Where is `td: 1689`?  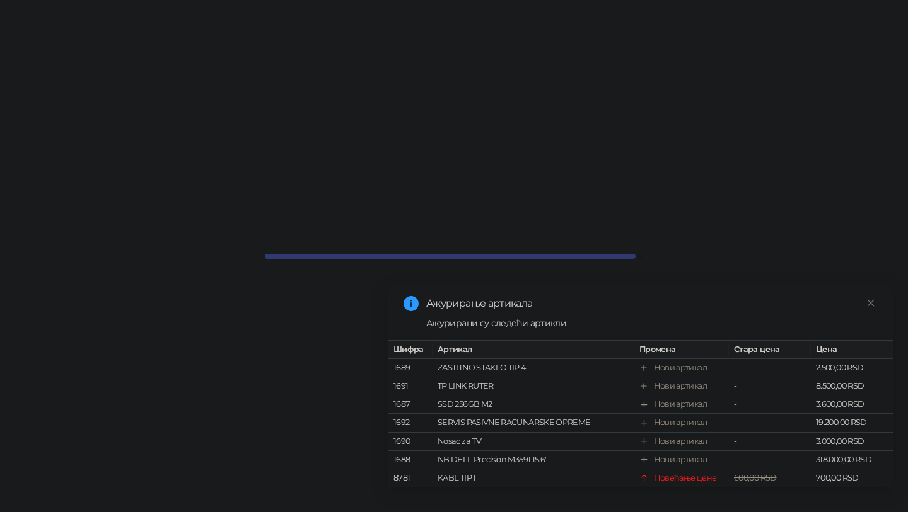 td: 1689 is located at coordinates (410, 368).